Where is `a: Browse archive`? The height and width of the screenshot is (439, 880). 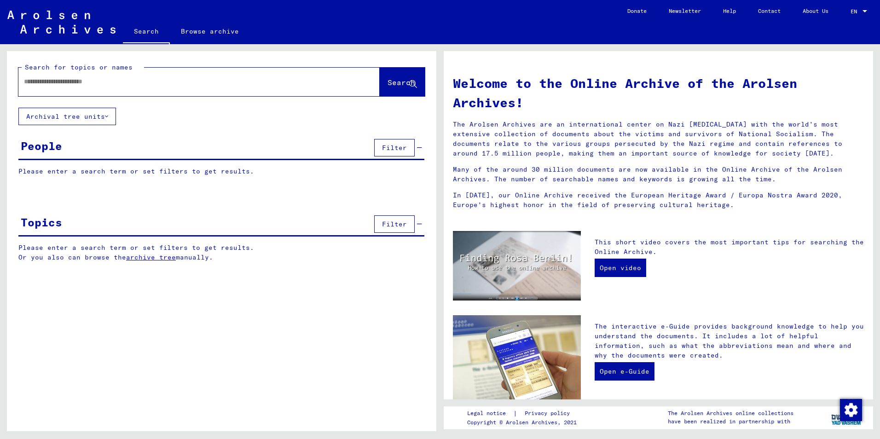
a: Browse archive is located at coordinates (210, 31).